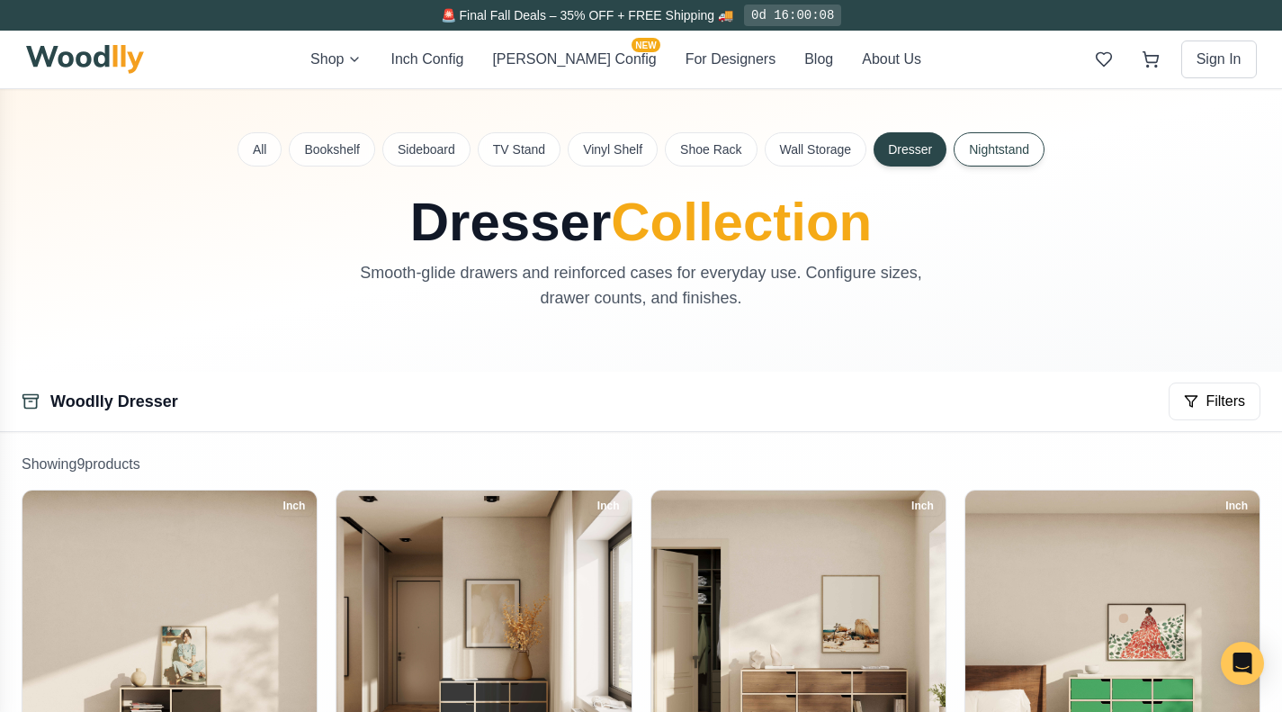 This screenshot has height=712, width=1282. Describe the element at coordinates (587, 15) in the screenshot. I see `span: 🚨 Final Fall Deals – 35% OFF + FREE Shipping 🚚` at that location.